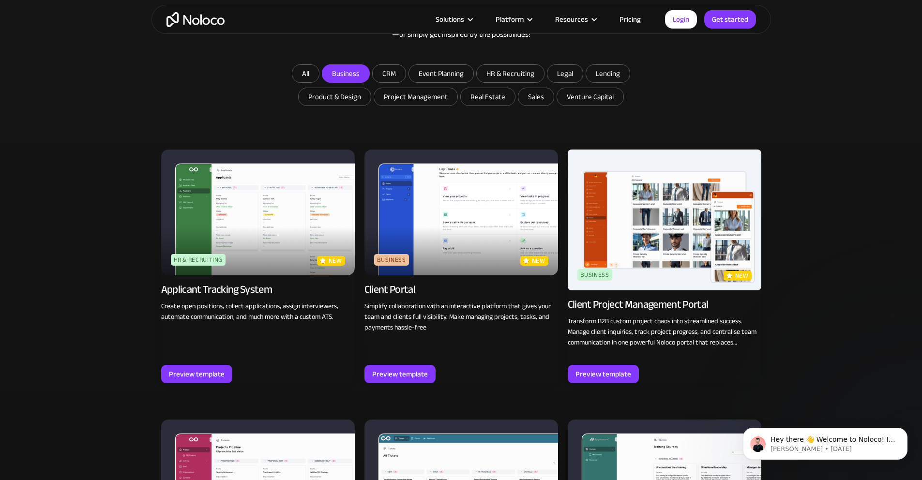 The image size is (922, 480). What do you see at coordinates (258, 266) in the screenshot?
I see `a: HR & RecruitingnewApplicant Tracking SystemCreate open positions, collect applications, assign in...` at bounding box center [258, 266].